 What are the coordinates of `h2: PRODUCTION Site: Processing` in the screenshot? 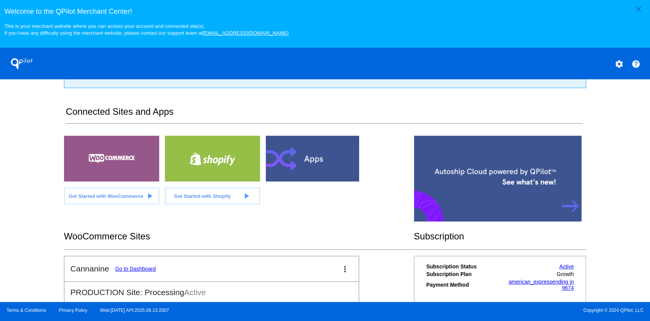 It's located at (211, 289).